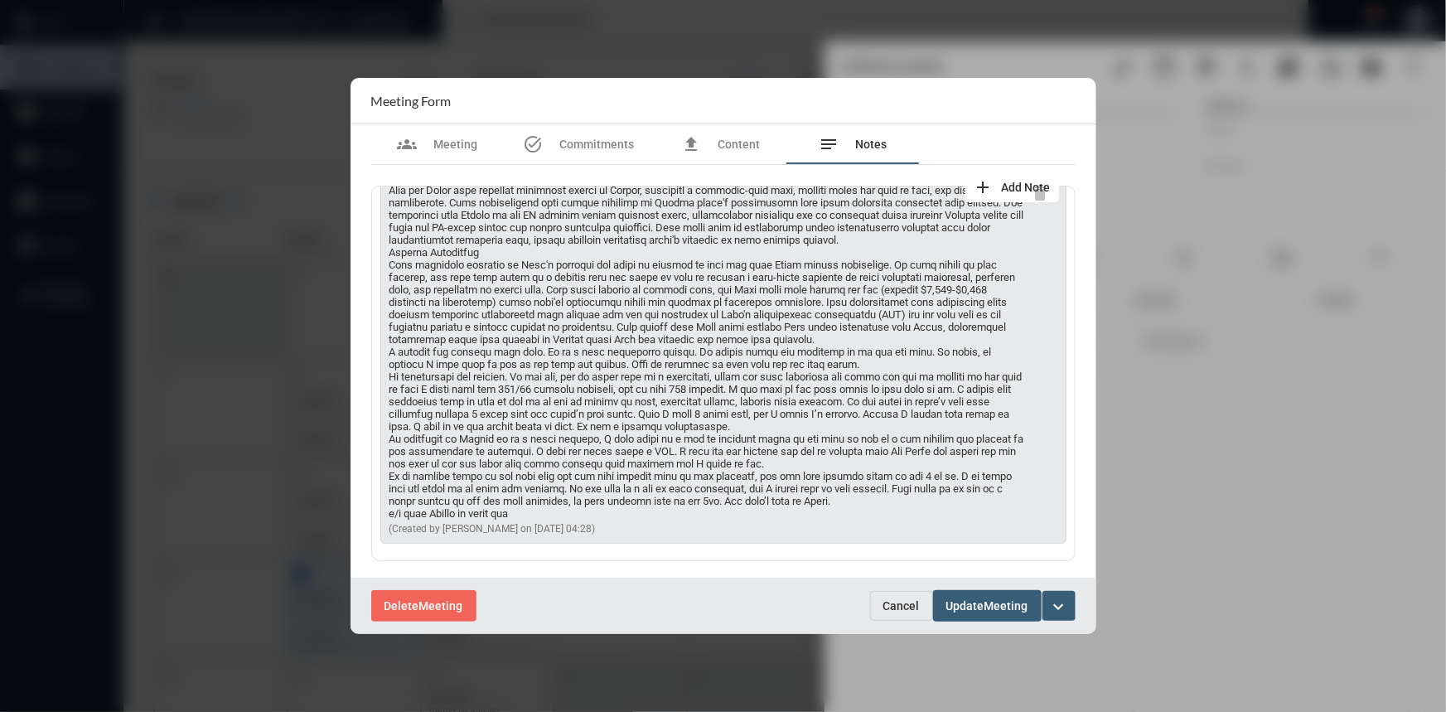  I want to click on mat-icon: notes, so click(829, 144).